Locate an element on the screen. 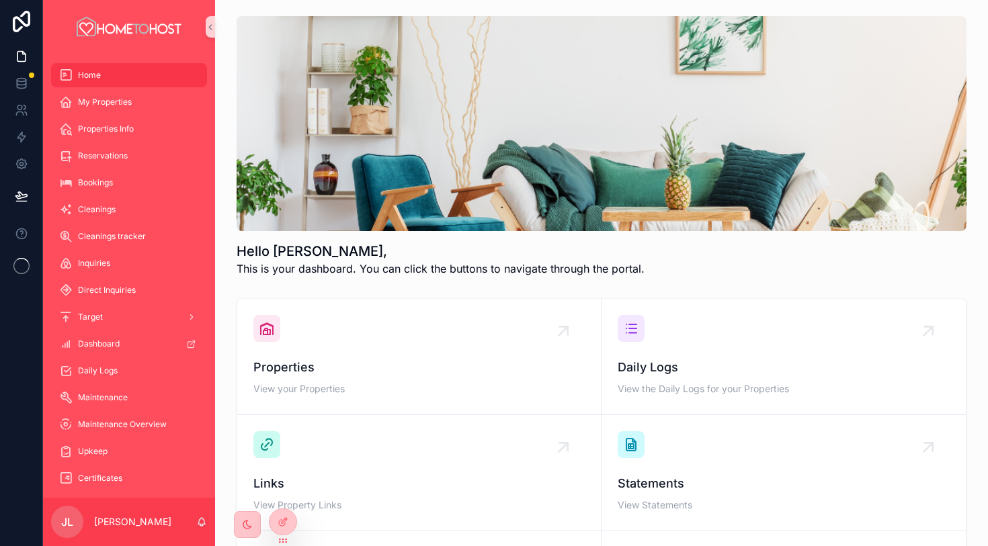 This screenshot has width=988, height=546. a: Maintenance is located at coordinates (129, 398).